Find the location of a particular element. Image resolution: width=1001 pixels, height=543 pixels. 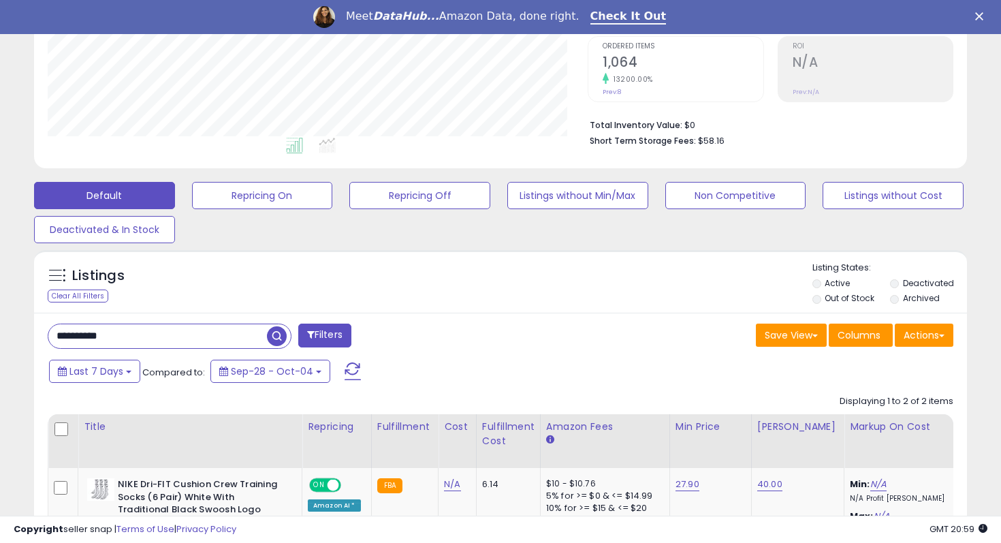

label: Active is located at coordinates (837, 283).